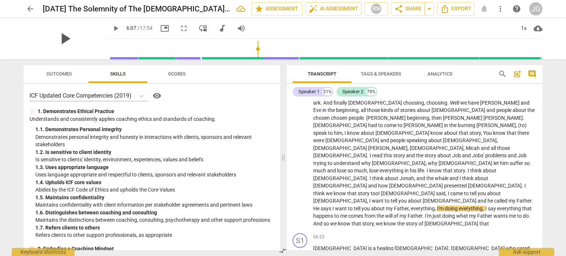  I want to click on span: we, so click(464, 103).